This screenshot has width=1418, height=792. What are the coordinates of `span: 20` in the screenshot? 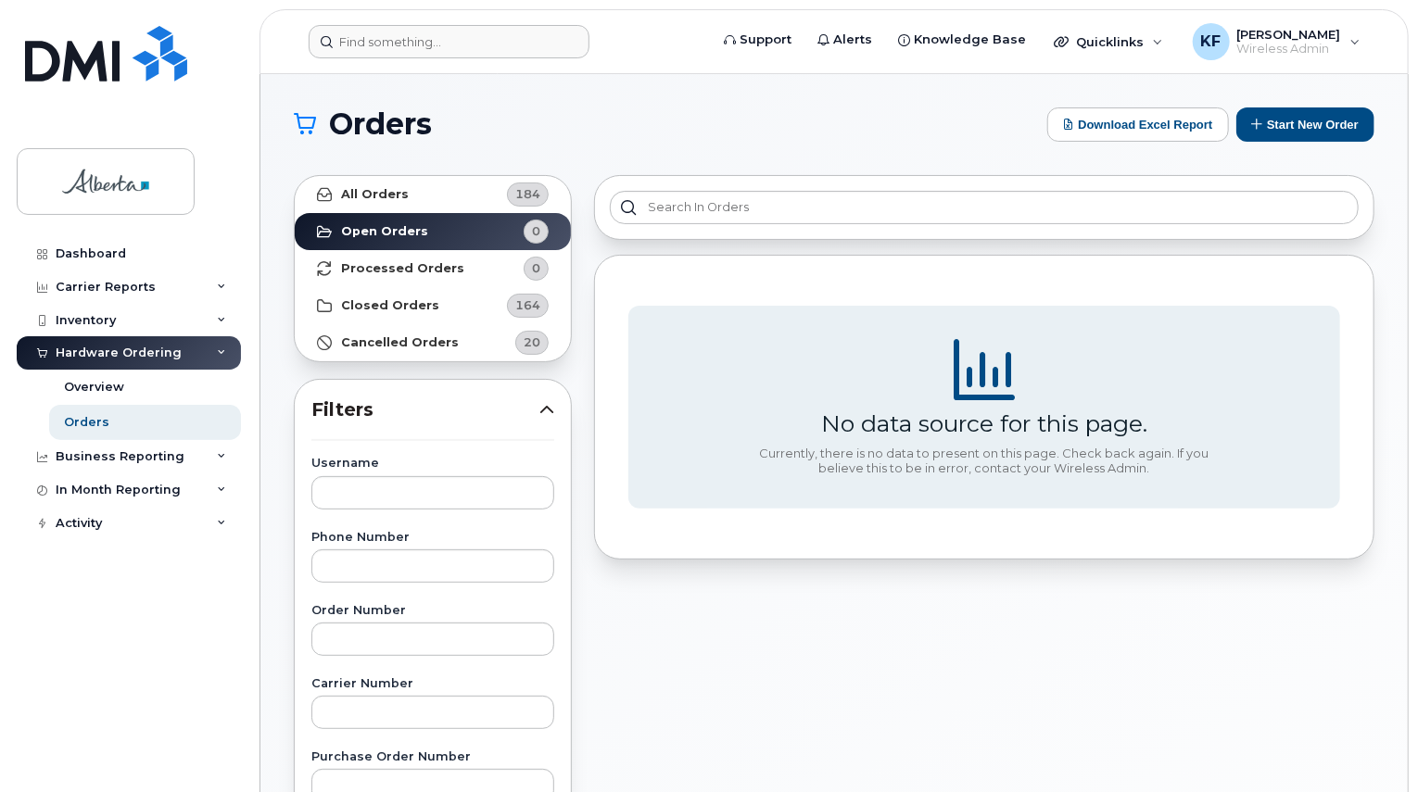 It's located at (532, 342).